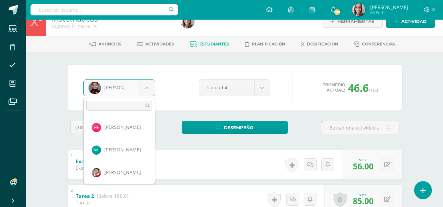  What do you see at coordinates (96, 173) in the screenshot?
I see `img: 1ecd18797036a04cdd633e8bcf8bc20b.png` at bounding box center [96, 173].